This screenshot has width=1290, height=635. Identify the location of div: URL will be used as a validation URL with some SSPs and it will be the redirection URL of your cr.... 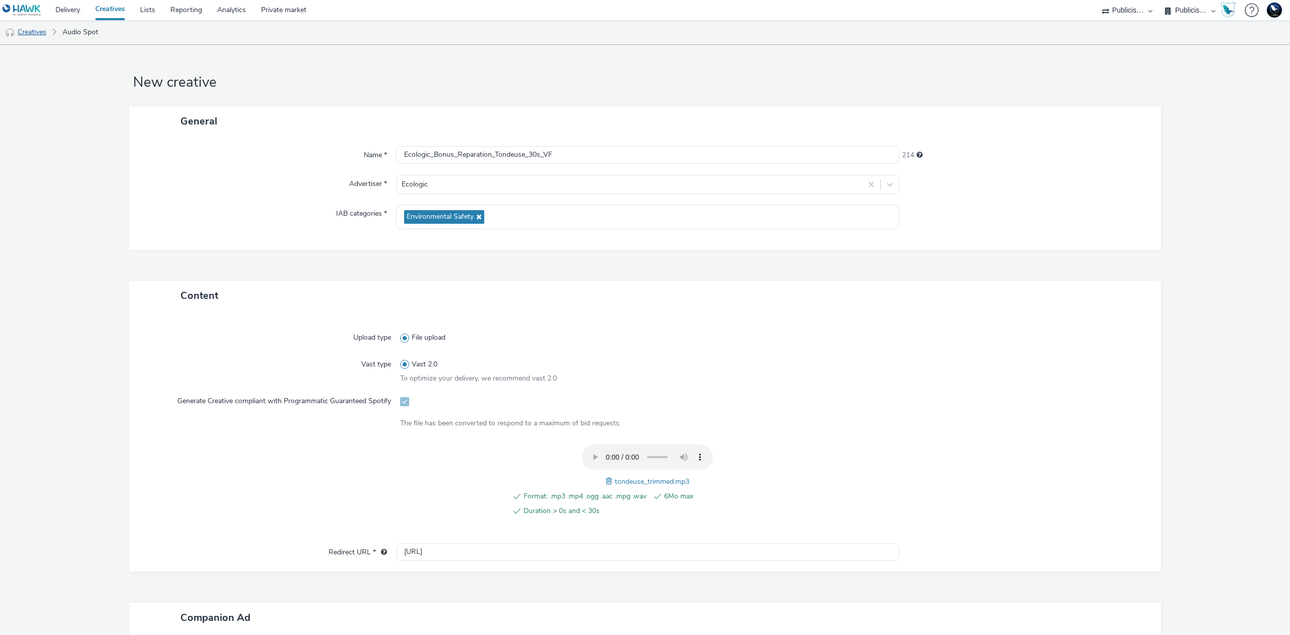
(381, 552).